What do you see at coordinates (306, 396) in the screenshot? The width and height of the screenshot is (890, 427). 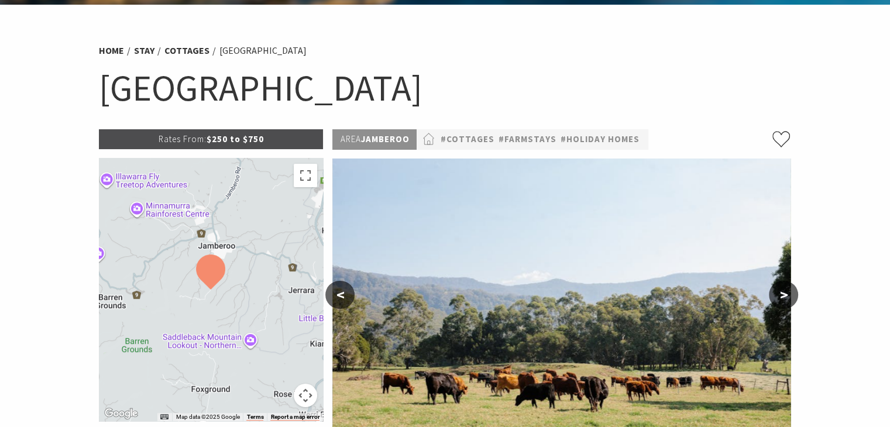 I see `button: Map camera controls` at bounding box center [306, 396].